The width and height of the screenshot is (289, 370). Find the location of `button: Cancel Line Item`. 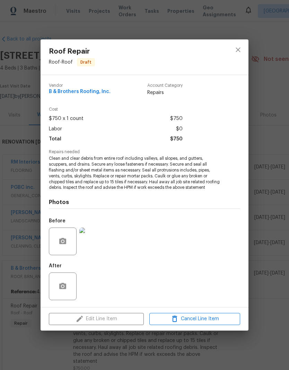

button: Cancel Line Item is located at coordinates (194, 319).